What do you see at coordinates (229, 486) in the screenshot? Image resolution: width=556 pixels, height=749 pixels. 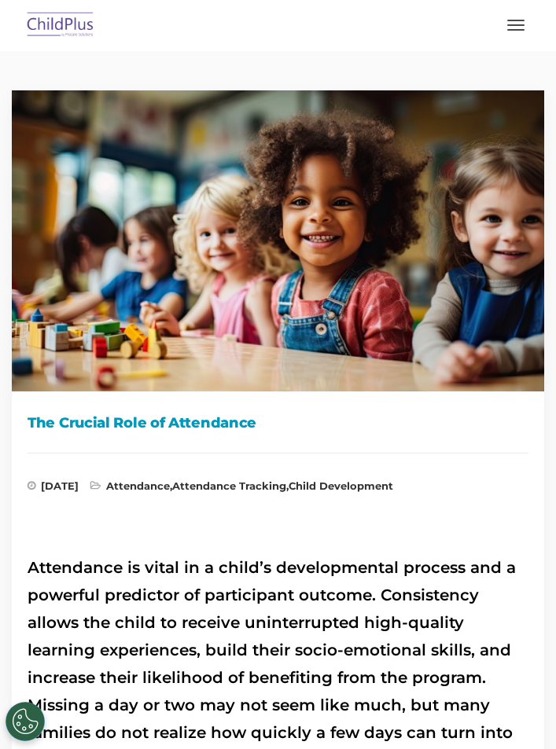 I see `a: Attendance Tracking` at bounding box center [229, 486].